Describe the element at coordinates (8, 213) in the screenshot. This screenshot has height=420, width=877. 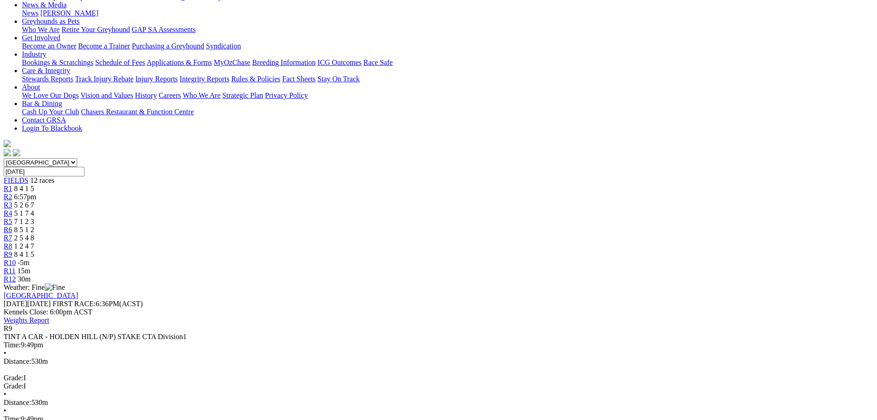
I see `span: R4` at that location.